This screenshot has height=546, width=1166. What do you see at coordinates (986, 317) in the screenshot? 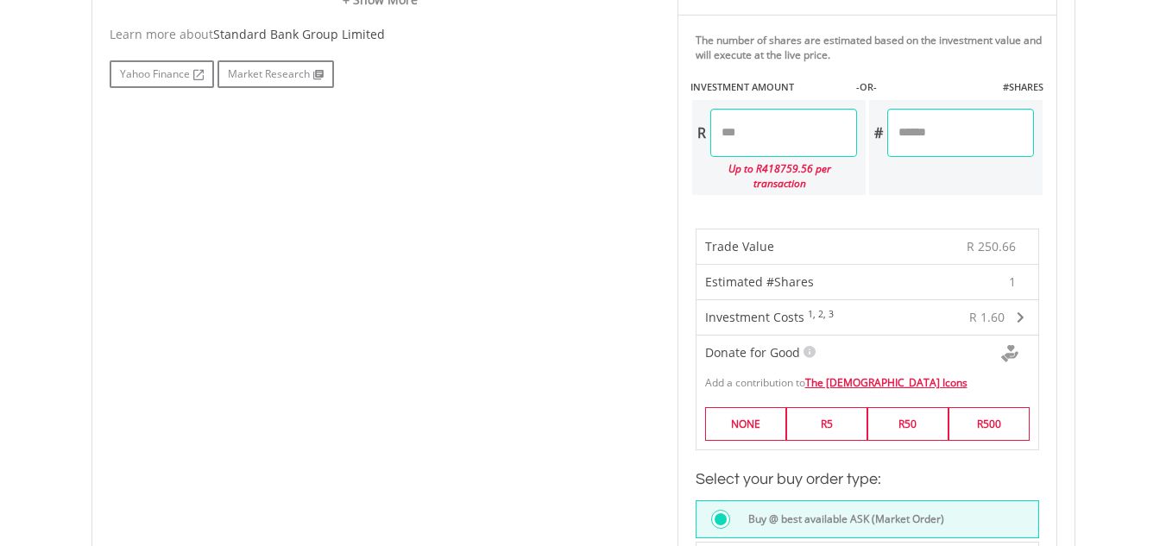
I see `span: R 1.60` at bounding box center [986, 317].